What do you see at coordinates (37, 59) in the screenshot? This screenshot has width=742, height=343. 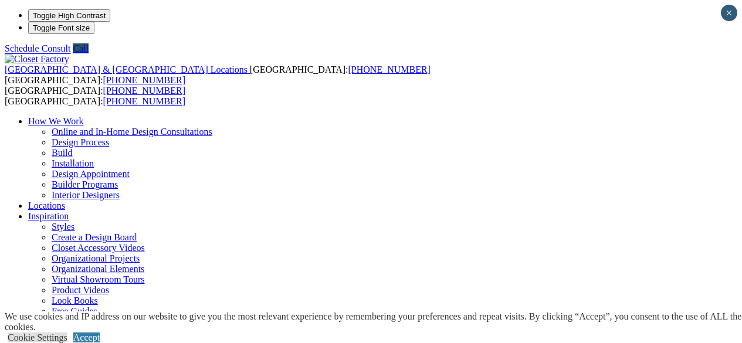 I see `img: Closet Factory` at bounding box center [37, 59].